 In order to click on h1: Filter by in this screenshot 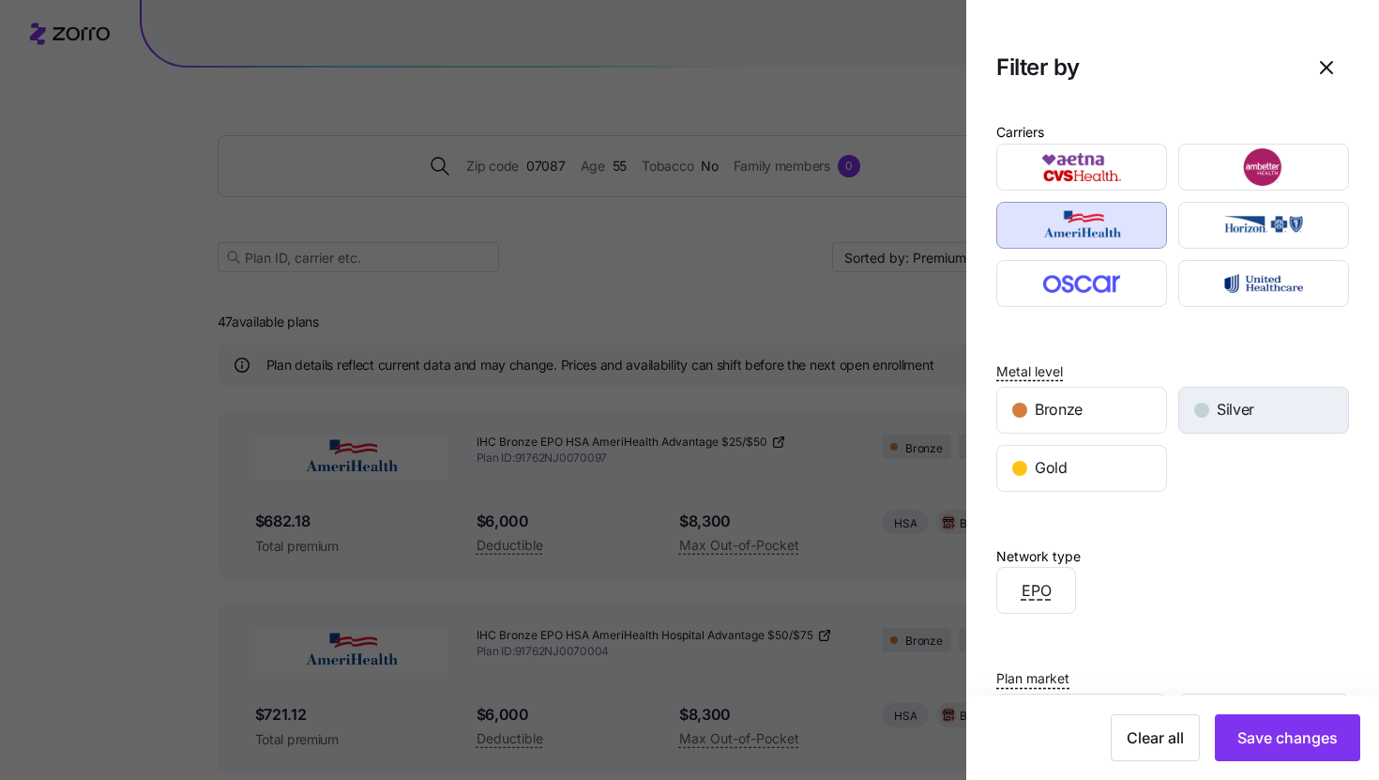, I will do `click(1143, 67)`.